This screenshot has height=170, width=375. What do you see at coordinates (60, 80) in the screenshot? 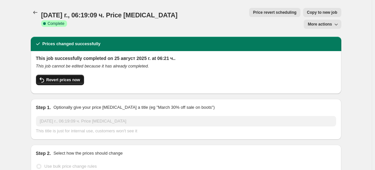
I see `button: Revert prices now` at bounding box center [60, 80].